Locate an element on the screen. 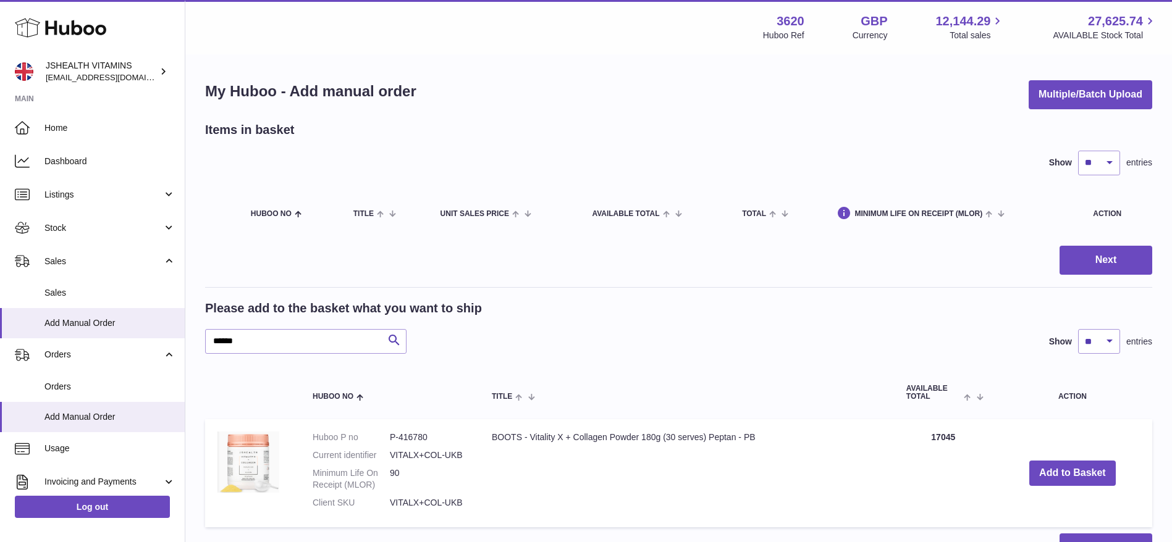 The width and height of the screenshot is (1172, 542). dd: P-416780 is located at coordinates (428, 437).